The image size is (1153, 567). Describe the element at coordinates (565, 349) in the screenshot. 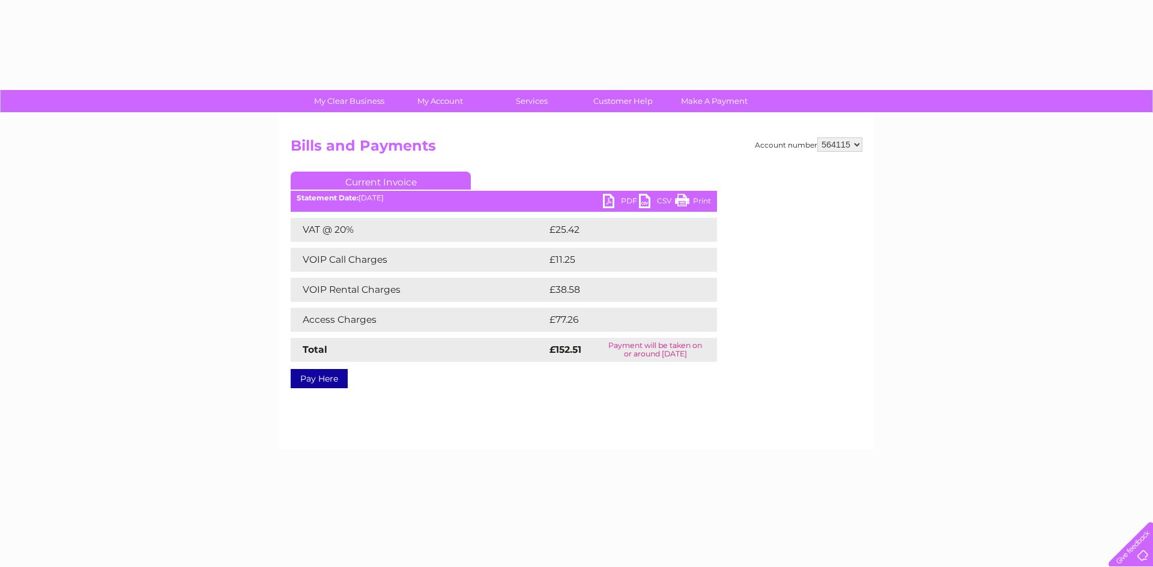

I see `strong: £152.51` at that location.